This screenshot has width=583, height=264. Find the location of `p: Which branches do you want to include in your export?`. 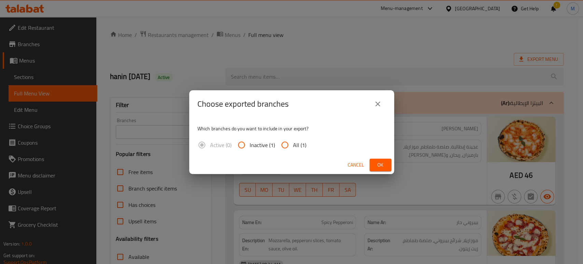

p: Which branches do you want to include in your export? is located at coordinates (292, 128).